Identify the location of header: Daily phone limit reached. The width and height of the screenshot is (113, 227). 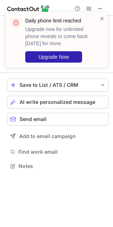
(58, 21).